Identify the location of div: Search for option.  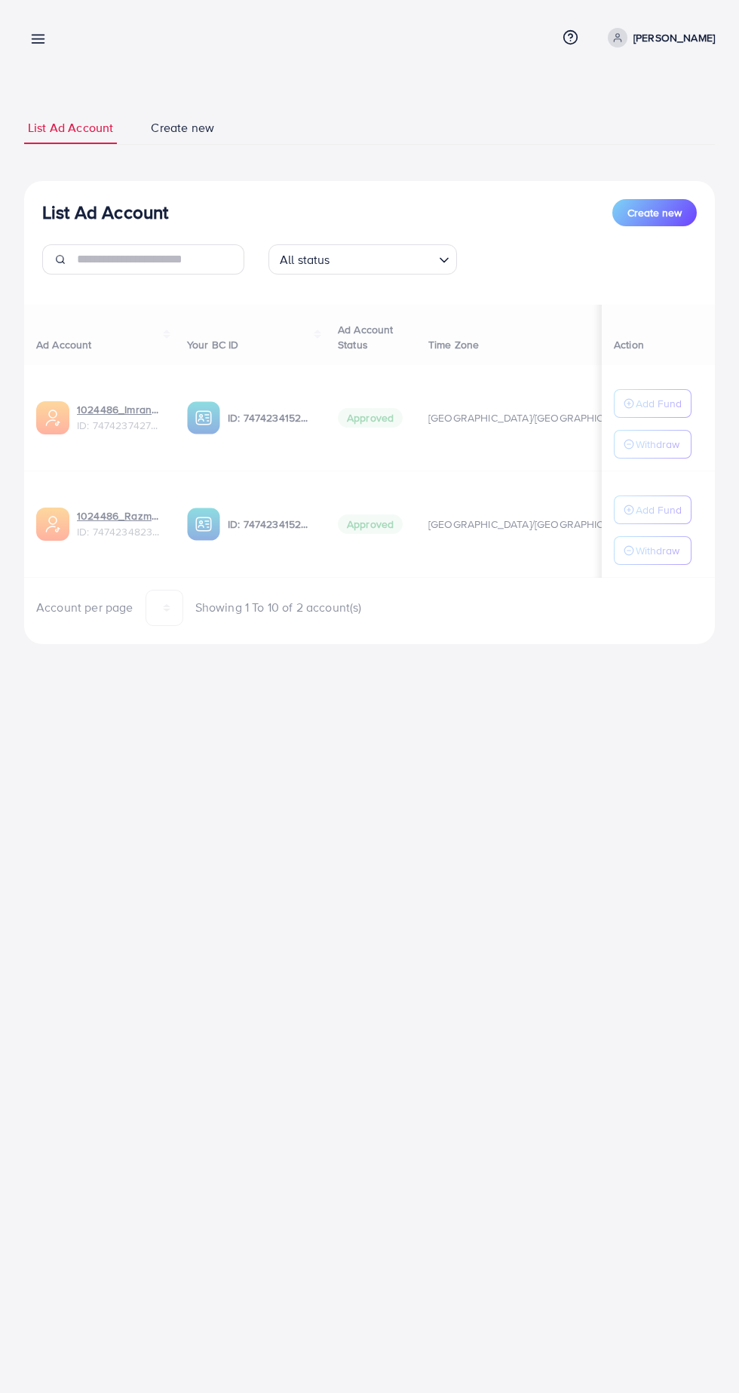
(363, 259).